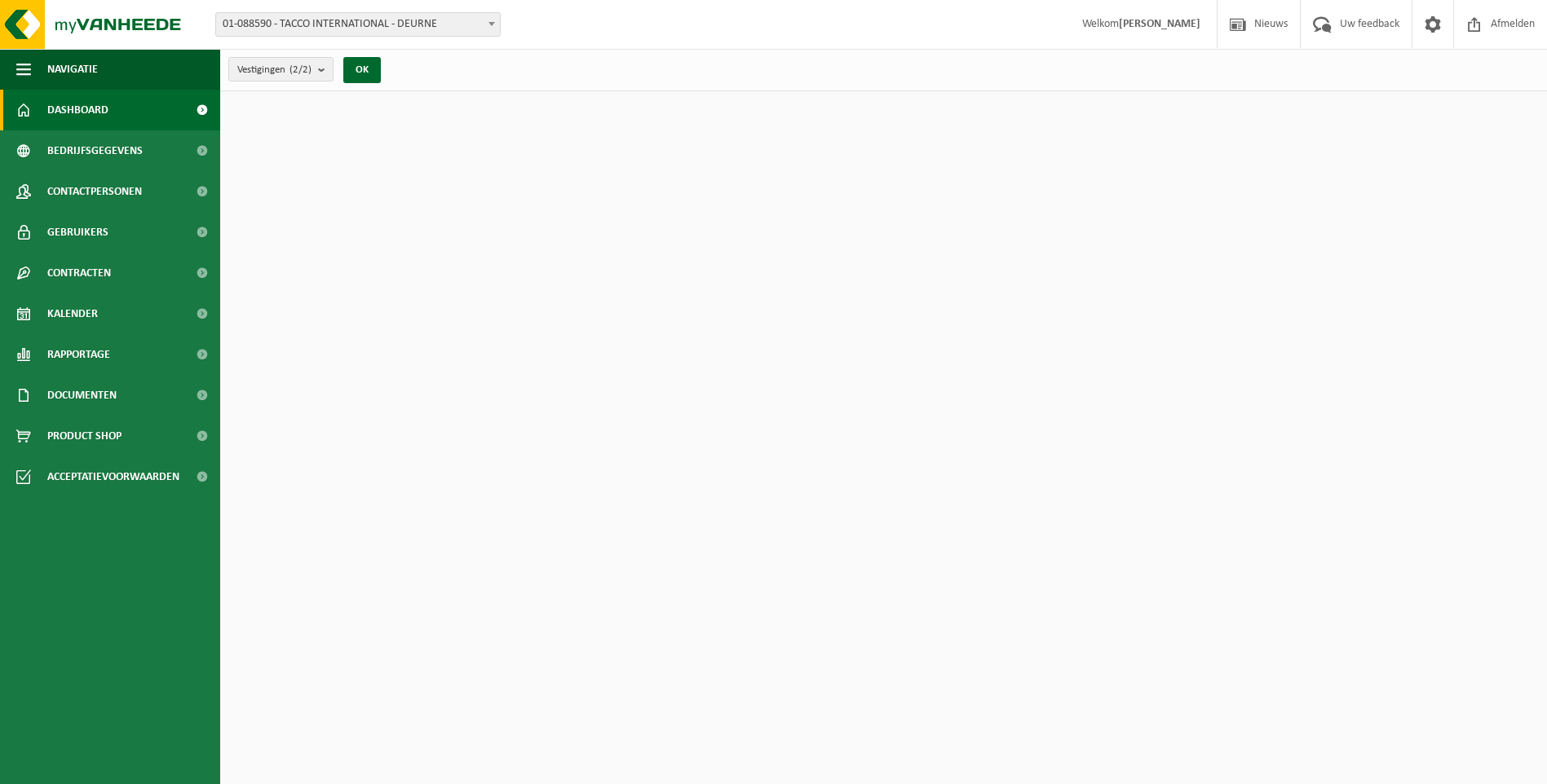 This screenshot has width=1547, height=784. I want to click on span: Documenten, so click(82, 395).